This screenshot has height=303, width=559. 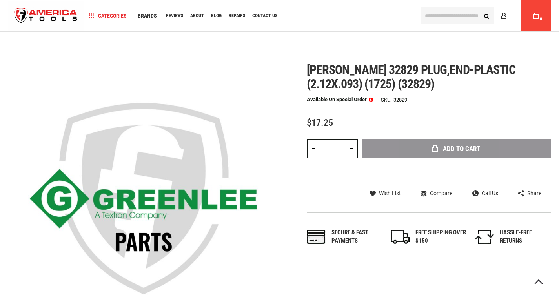 What do you see at coordinates (108, 16) in the screenshot?
I see `a: Categories` at bounding box center [108, 16].